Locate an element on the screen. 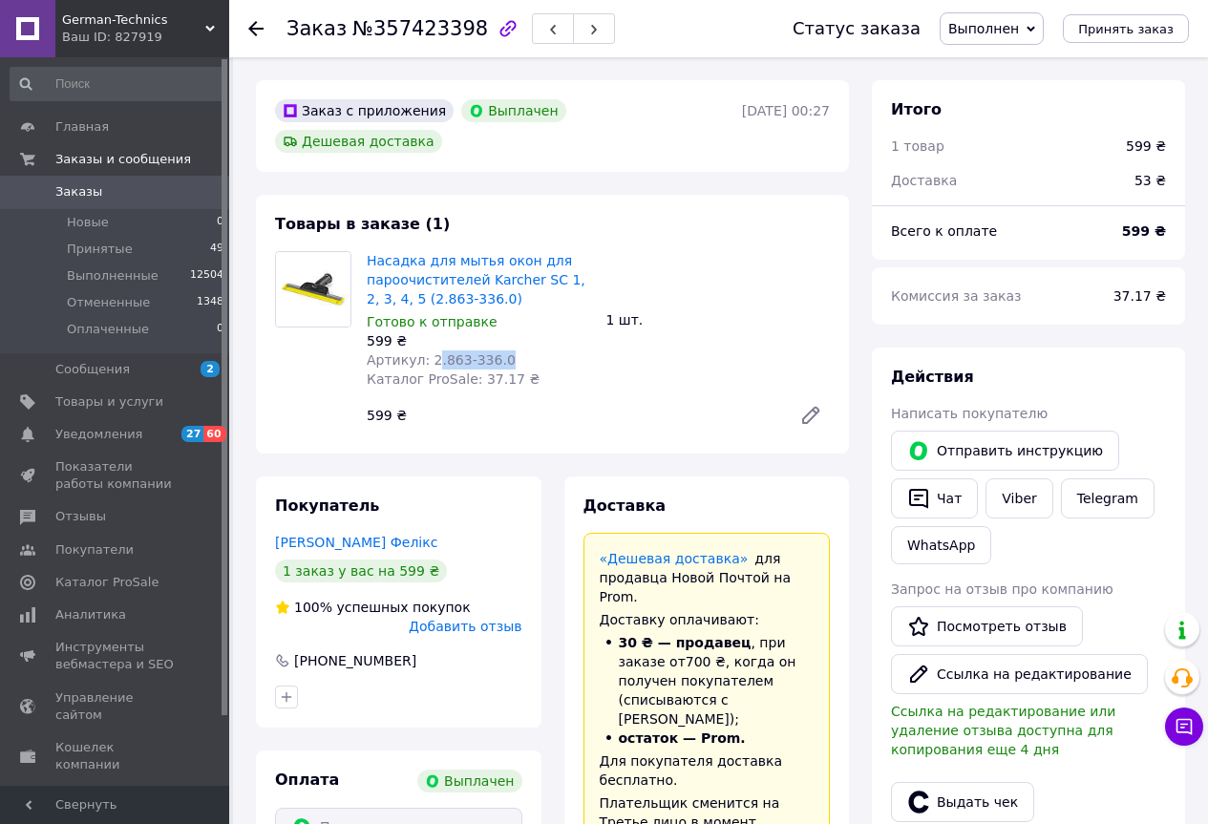 This screenshot has width=1208, height=824. span: Каталог ProSale is located at coordinates (107, 582).